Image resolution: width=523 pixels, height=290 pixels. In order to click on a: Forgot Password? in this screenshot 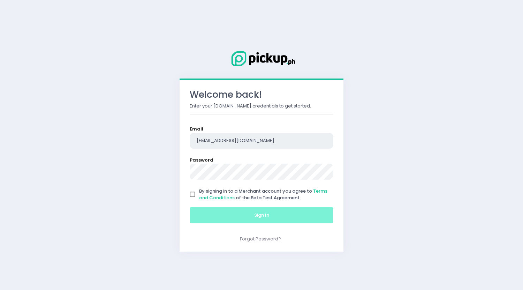, I will do `click(260, 239)`.